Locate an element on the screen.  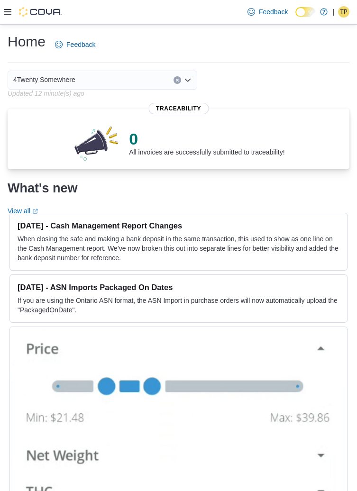
span: Traceability is located at coordinates (178, 109).